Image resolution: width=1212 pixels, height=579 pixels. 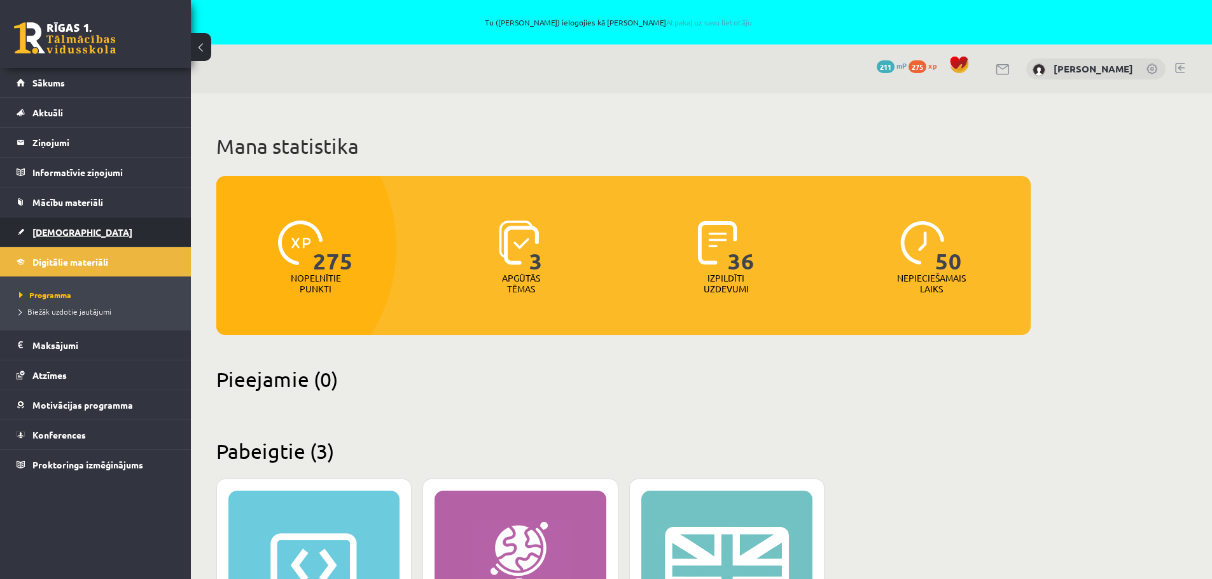 What do you see at coordinates (717, 243) in the screenshot?
I see `img: icon-completed-tasks-ad58ae20a441b2904462921112bc710f1caf180af7a3daa7317a5a94f2d26646.svg` at bounding box center [717, 243].